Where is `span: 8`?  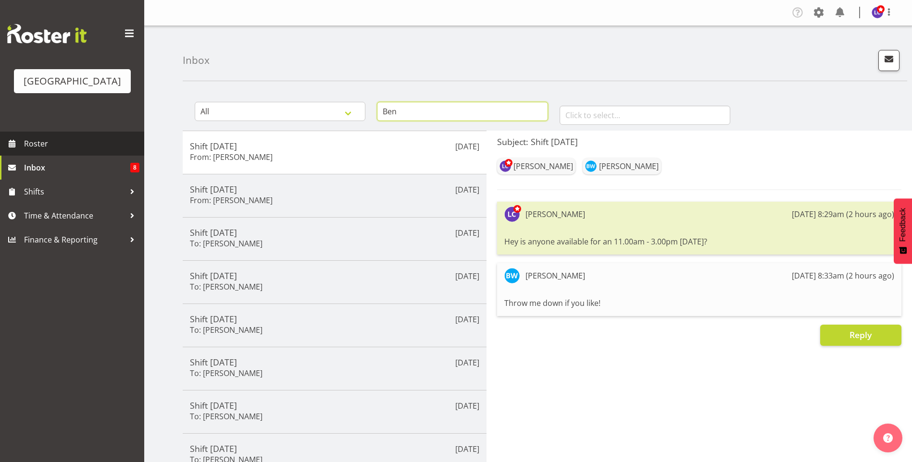 span: 8 is located at coordinates (135, 168).